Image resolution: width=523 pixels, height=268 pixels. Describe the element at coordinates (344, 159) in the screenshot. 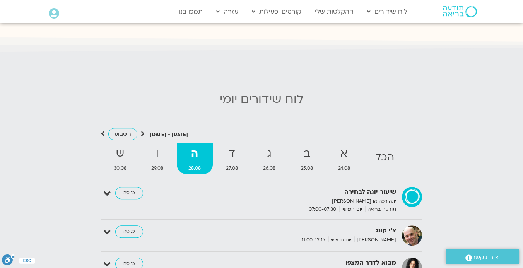

I see `a: א24.08` at that location.